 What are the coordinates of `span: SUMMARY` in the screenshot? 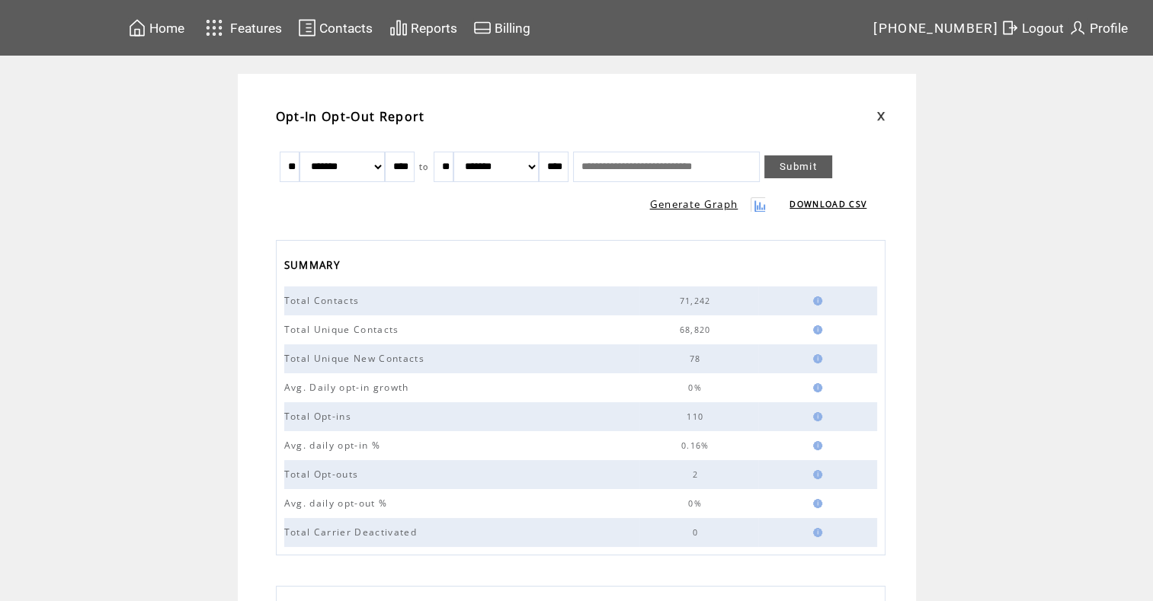 It's located at (314, 267).